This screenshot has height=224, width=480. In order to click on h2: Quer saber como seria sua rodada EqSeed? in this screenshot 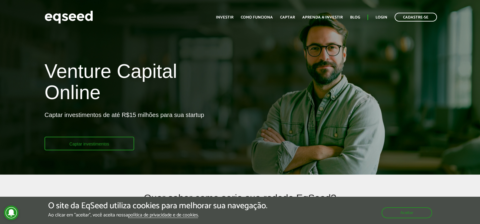, I will do `click(240, 202)`.